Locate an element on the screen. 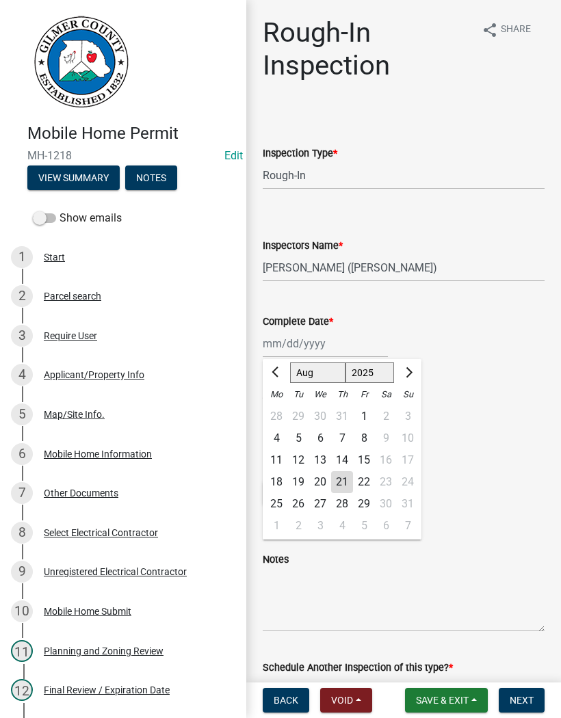  button: Next is located at coordinates (521, 701).